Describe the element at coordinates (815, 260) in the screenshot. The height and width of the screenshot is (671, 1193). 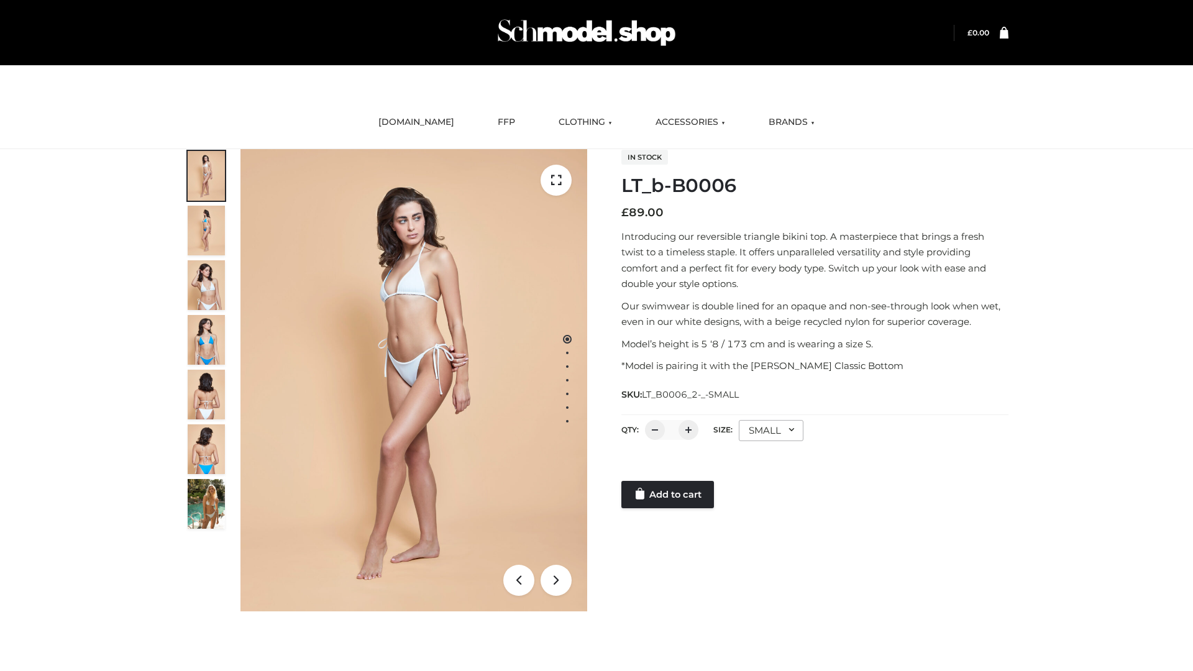
I see `p: Introducing our reversible triangle bikini top. A masterpiece that brings a fresh twist to a time...` at that location.